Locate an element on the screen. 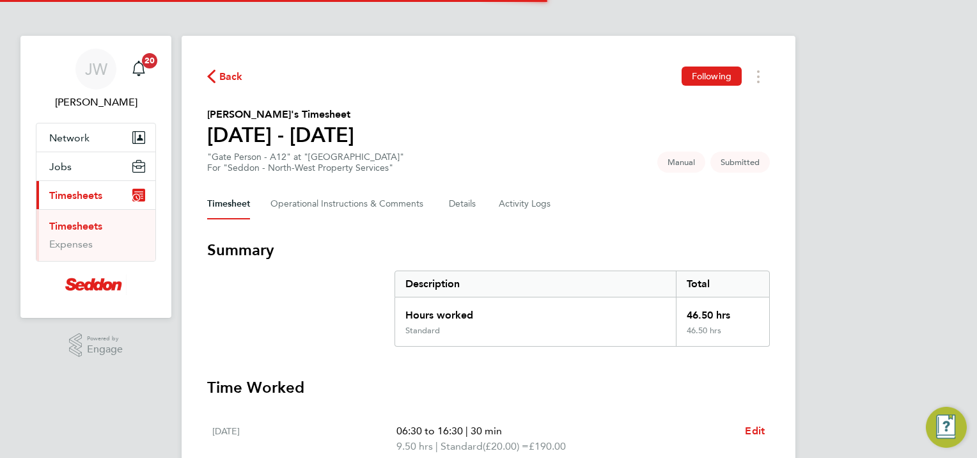 The height and width of the screenshot is (458, 977). nav: Main navigation is located at coordinates (96, 177).